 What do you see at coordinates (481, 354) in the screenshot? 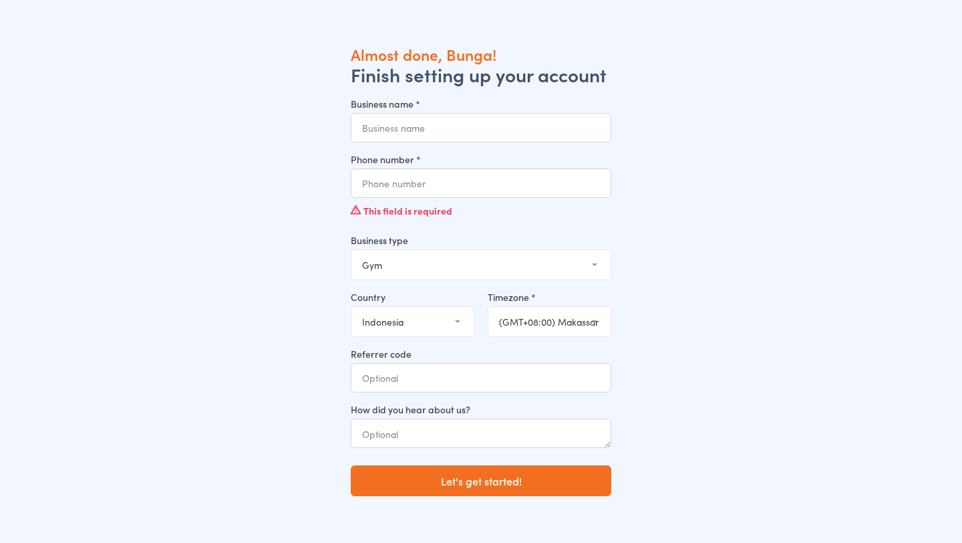
I see `label: Referrer code` at bounding box center [481, 354].